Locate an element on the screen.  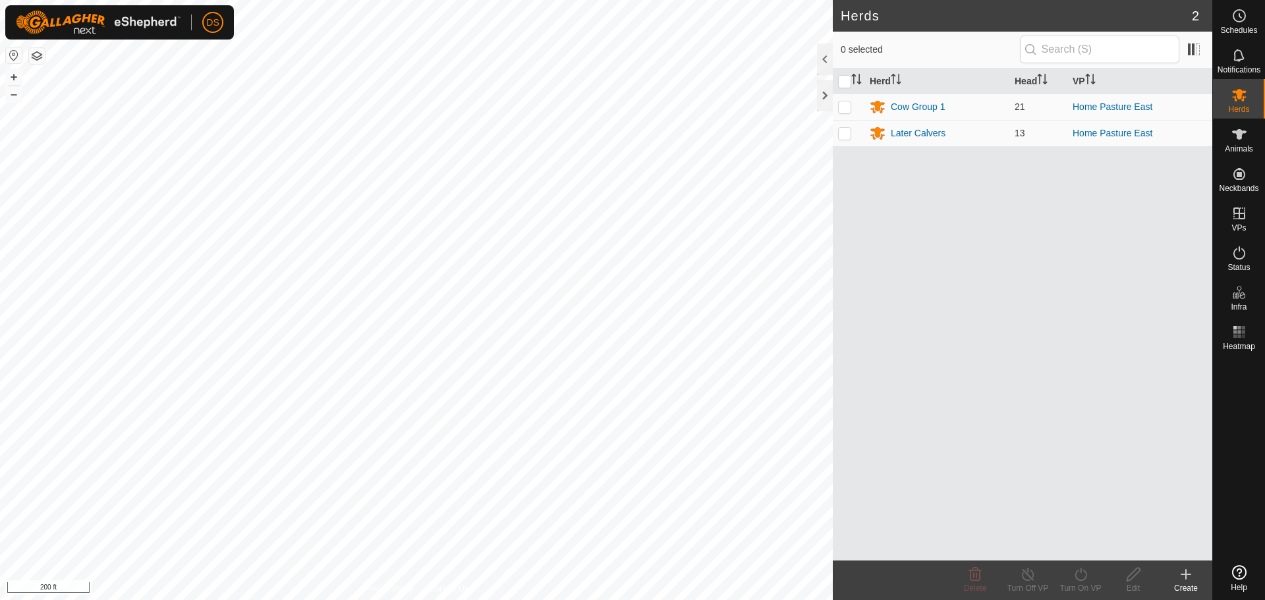
th: Head is located at coordinates (1038, 81).